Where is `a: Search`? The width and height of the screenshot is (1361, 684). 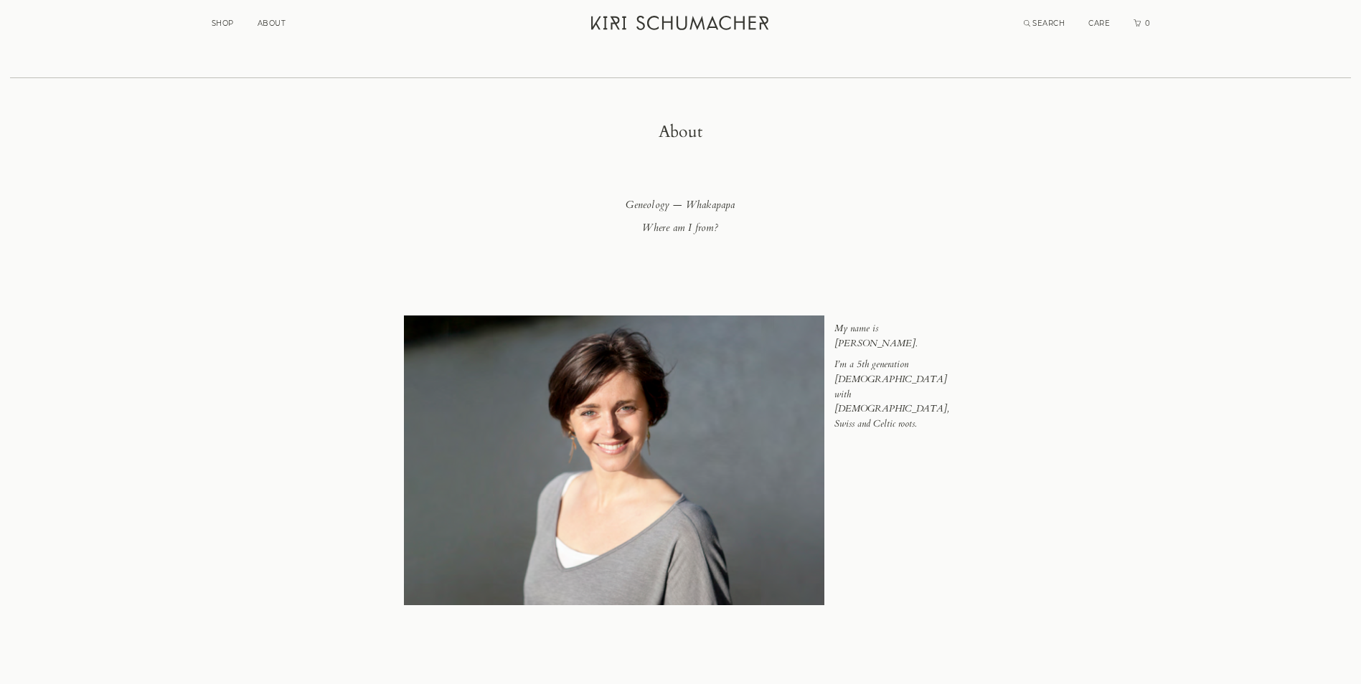
a: Search is located at coordinates (1044, 23).